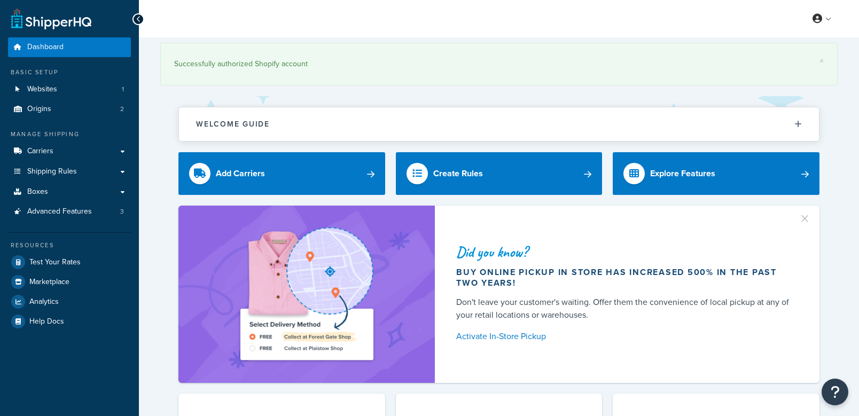 The width and height of the screenshot is (859, 416). Describe the element at coordinates (69, 192) in the screenshot. I see `li: Boxes` at that location.